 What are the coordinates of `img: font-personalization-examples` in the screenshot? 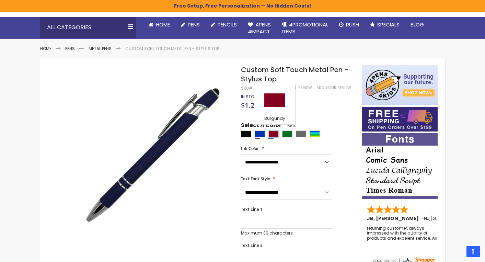 It's located at (400, 166).